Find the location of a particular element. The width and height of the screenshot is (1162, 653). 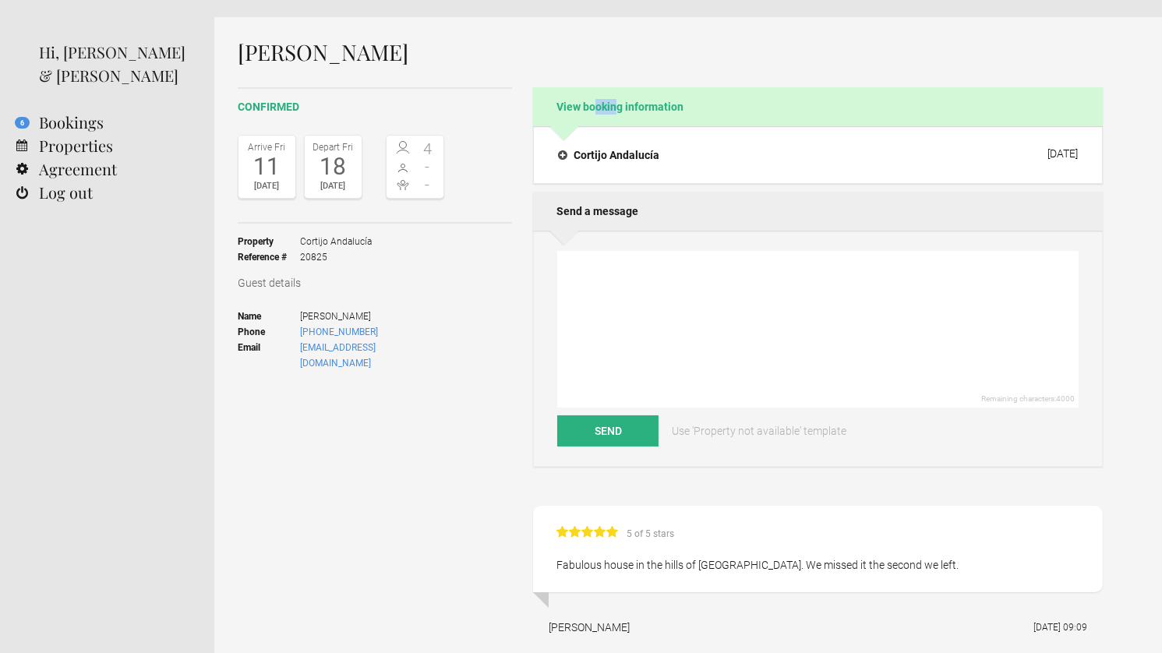

div: 11 is located at coordinates (266, 167).